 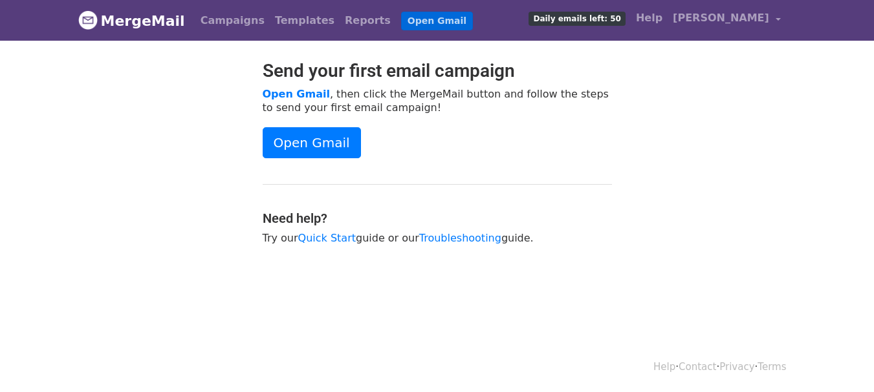 I want to click on span: Daily emails left: 50, so click(x=576, y=19).